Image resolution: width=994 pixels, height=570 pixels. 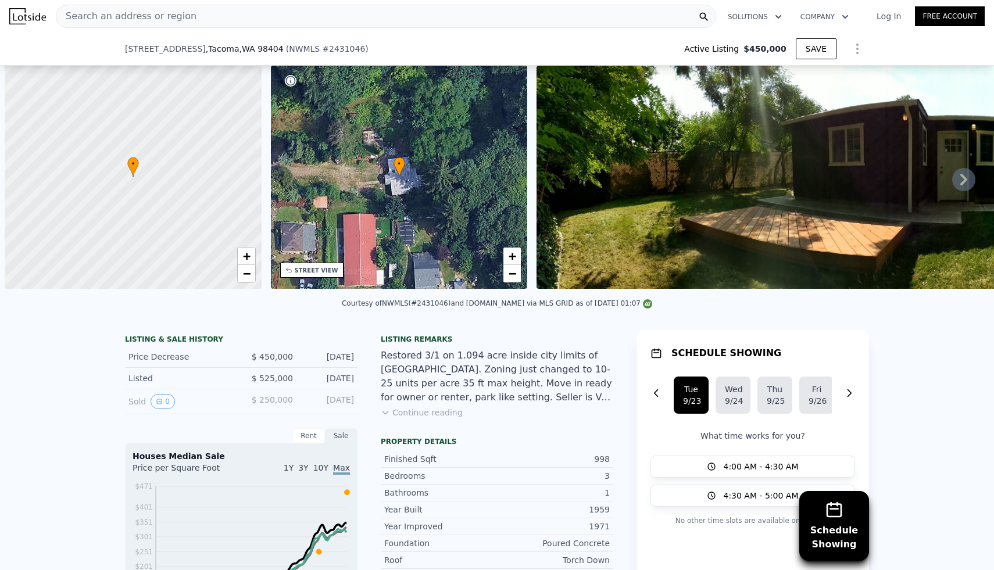 What do you see at coordinates (272, 378) in the screenshot?
I see `span: $ 525,000` at bounding box center [272, 378].